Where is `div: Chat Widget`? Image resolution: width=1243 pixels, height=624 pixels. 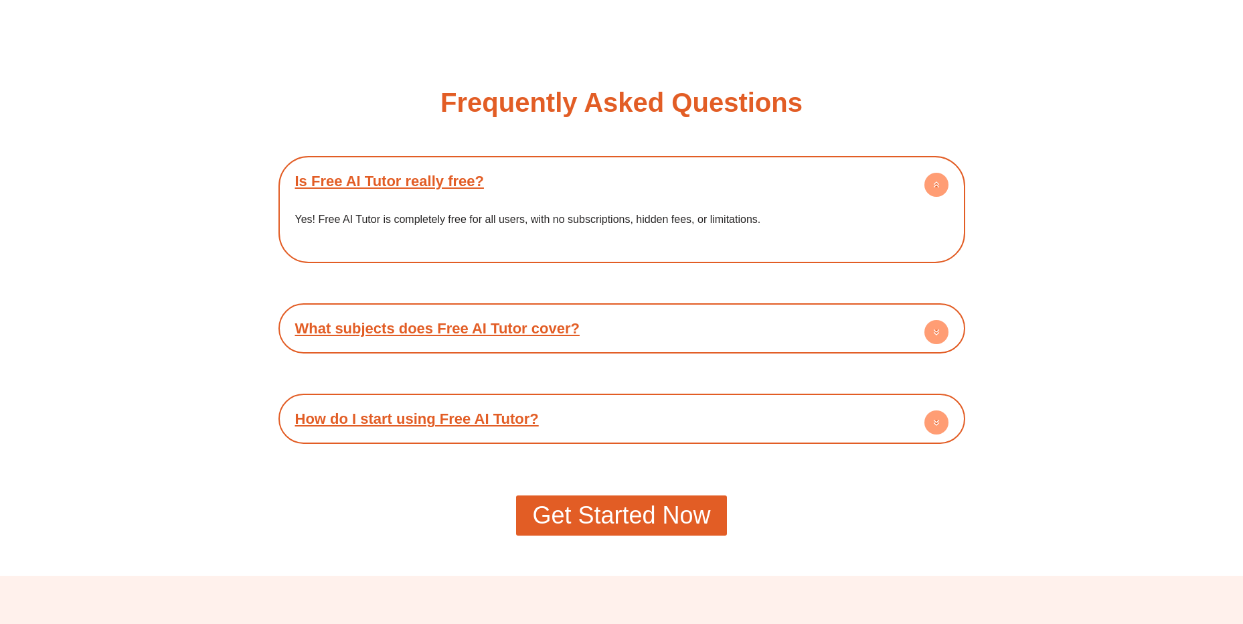 div: Chat Widget is located at coordinates (1131, 548).